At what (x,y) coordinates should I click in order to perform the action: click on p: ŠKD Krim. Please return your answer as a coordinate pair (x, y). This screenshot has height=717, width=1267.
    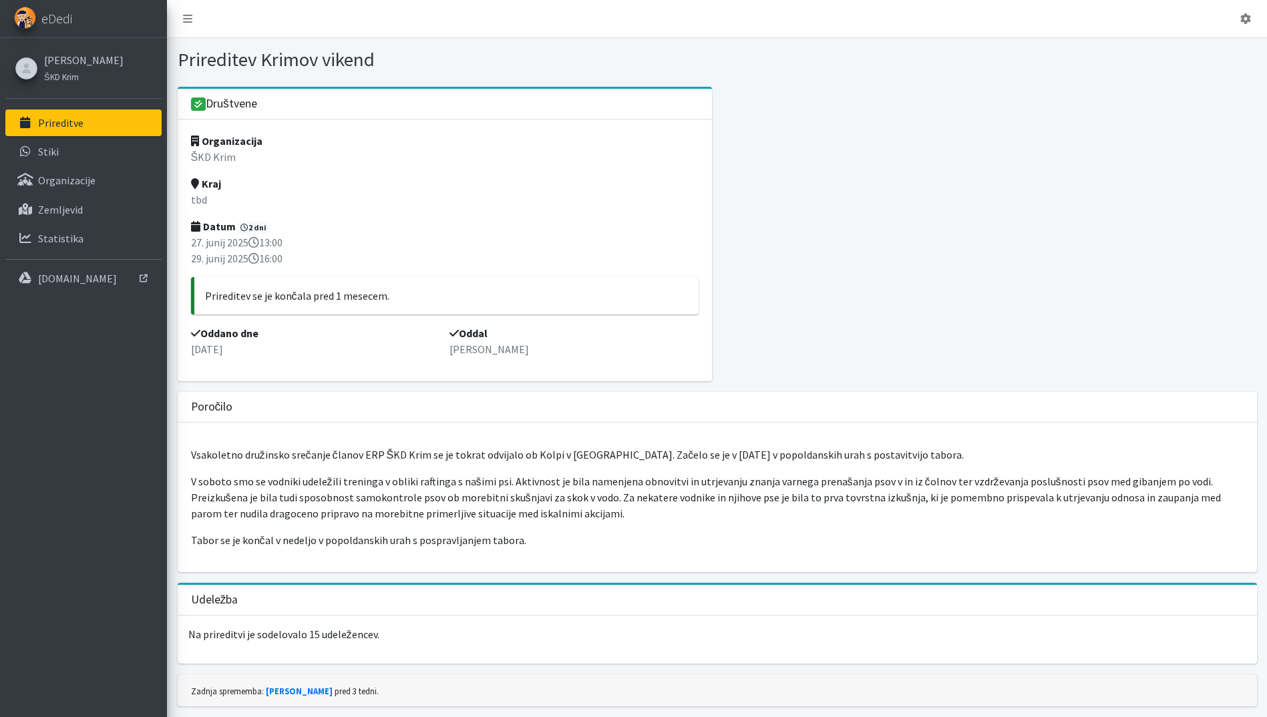
    Looking at the image, I should click on (445, 157).